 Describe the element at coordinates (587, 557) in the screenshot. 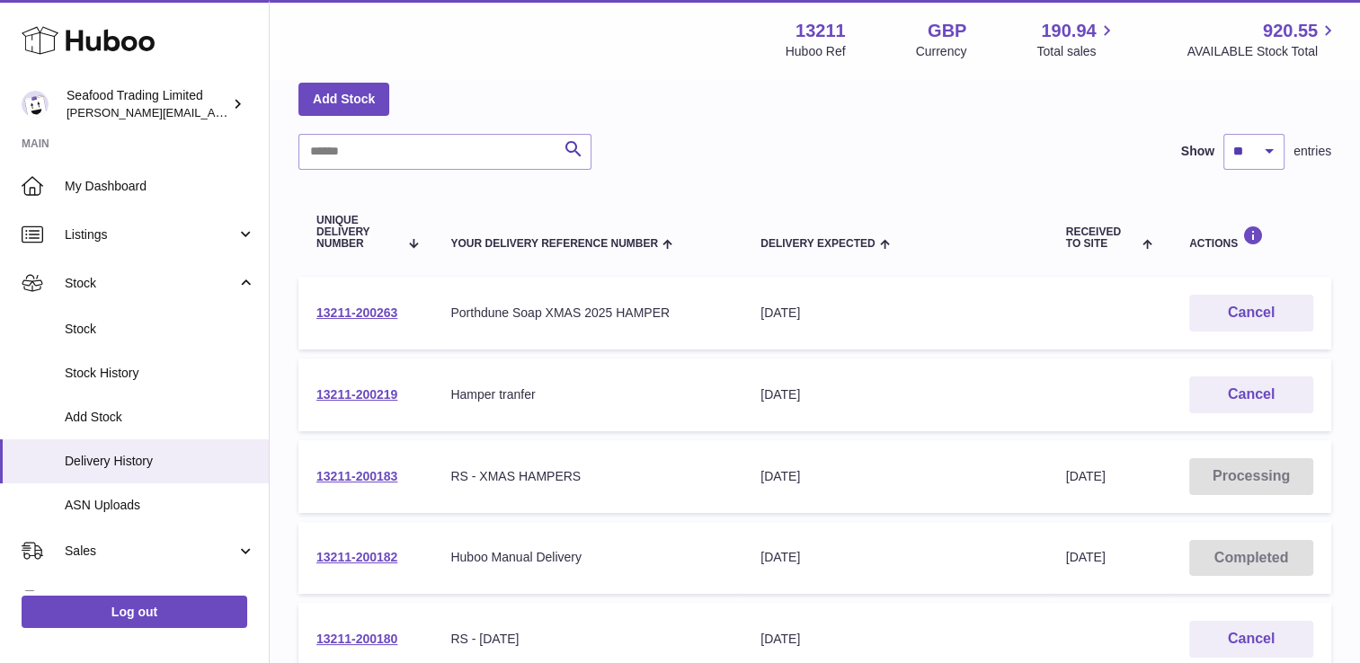

I see `div: Huboo Manual Delivery` at that location.